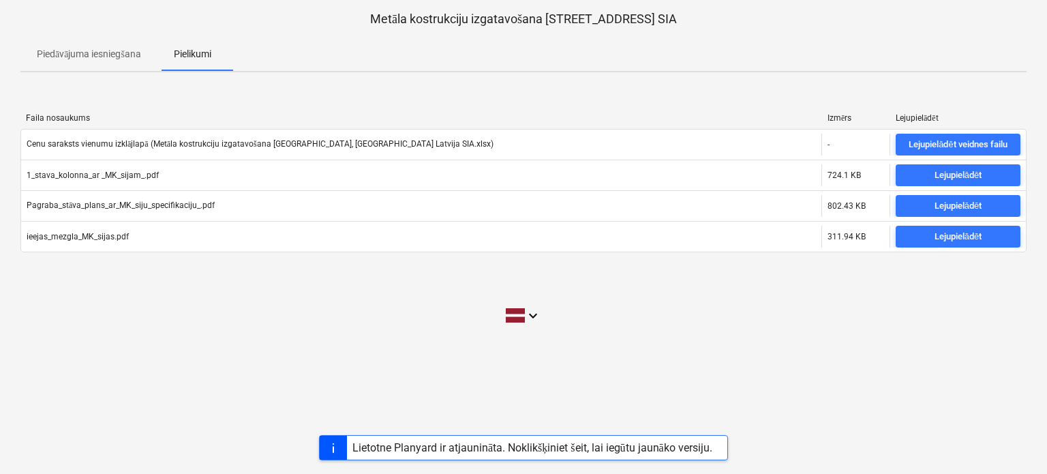  Describe the element at coordinates (93, 175) in the screenshot. I see `div: 1_stava_kolonna_ar _MK_sijam_.pdf` at that location.